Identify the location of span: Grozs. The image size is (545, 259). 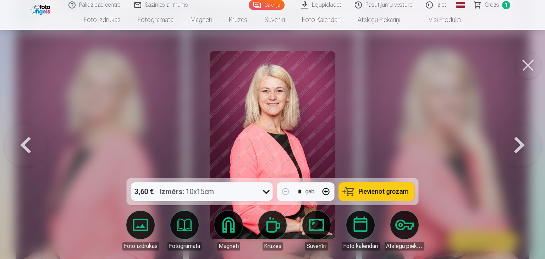
(492, 5).